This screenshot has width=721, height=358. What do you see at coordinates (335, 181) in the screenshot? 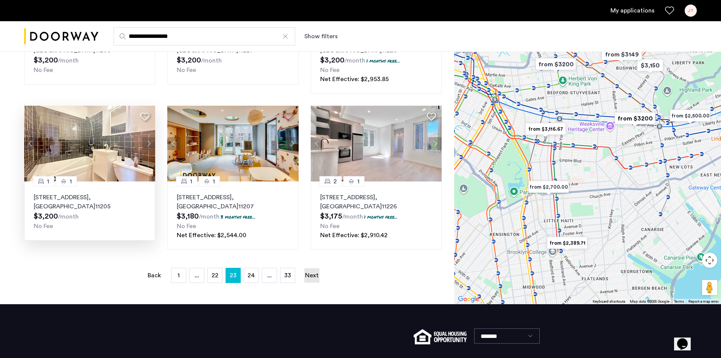
I see `span: 2` at bounding box center [335, 181].